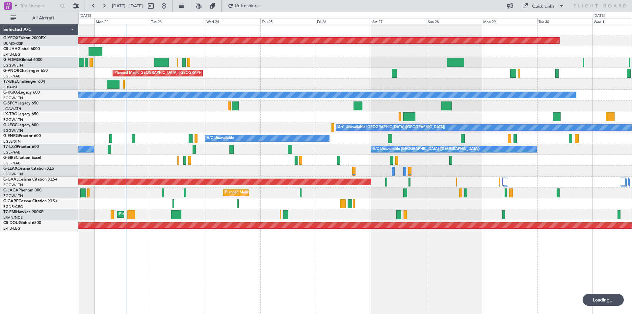 This screenshot has height=314, width=632. Describe the element at coordinates (21, 103) in the screenshot. I see `a: G-SPCYLegacy 650` at that location.